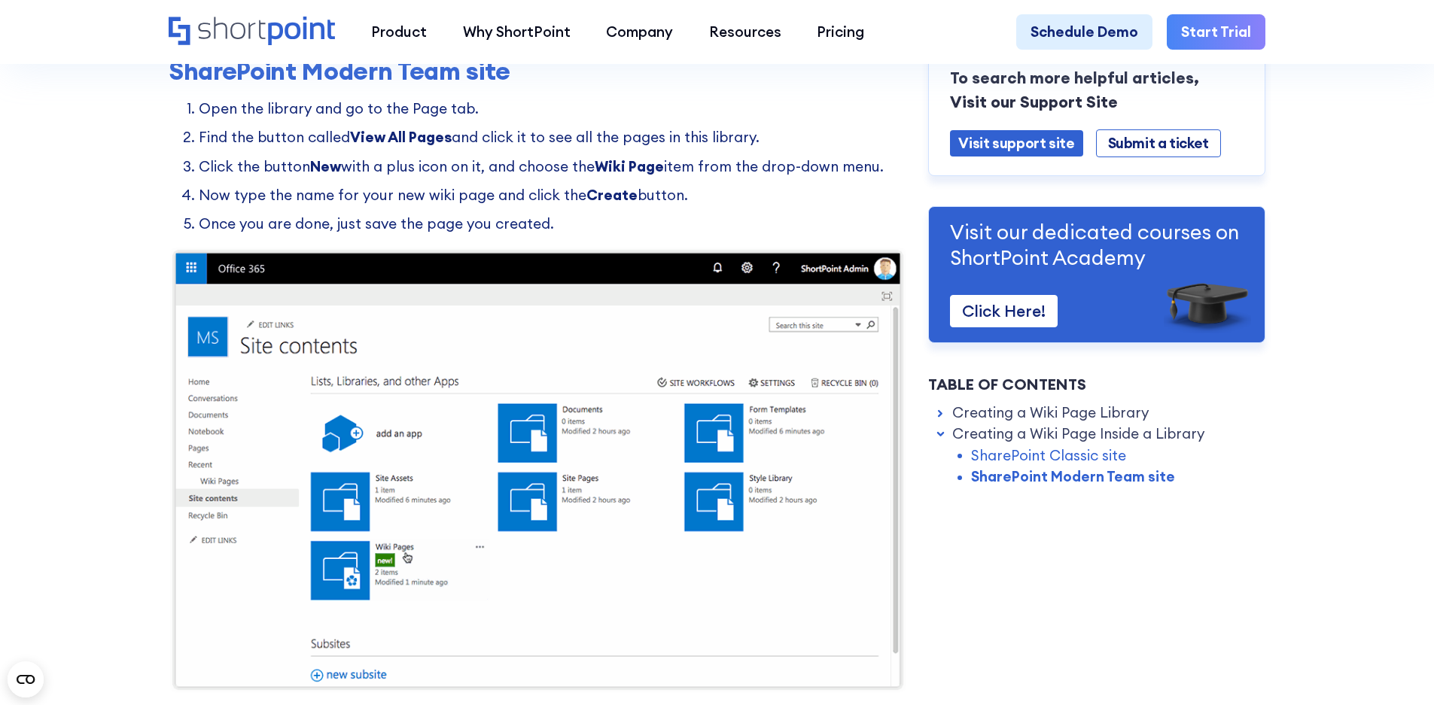  What do you see at coordinates (639, 32) in the screenshot?
I see `div: Company` at bounding box center [639, 32].